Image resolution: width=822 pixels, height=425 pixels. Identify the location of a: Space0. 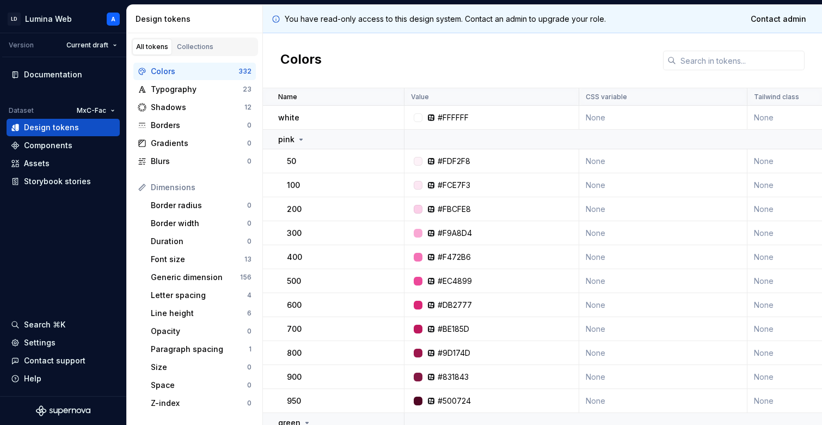
(201, 385).